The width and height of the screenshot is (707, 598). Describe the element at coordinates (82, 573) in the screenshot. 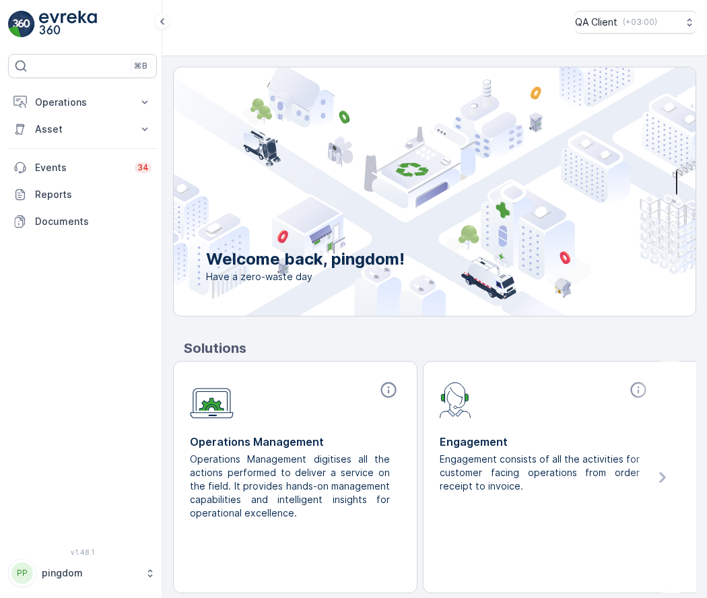

I see `button: PPpingdom` at that location.